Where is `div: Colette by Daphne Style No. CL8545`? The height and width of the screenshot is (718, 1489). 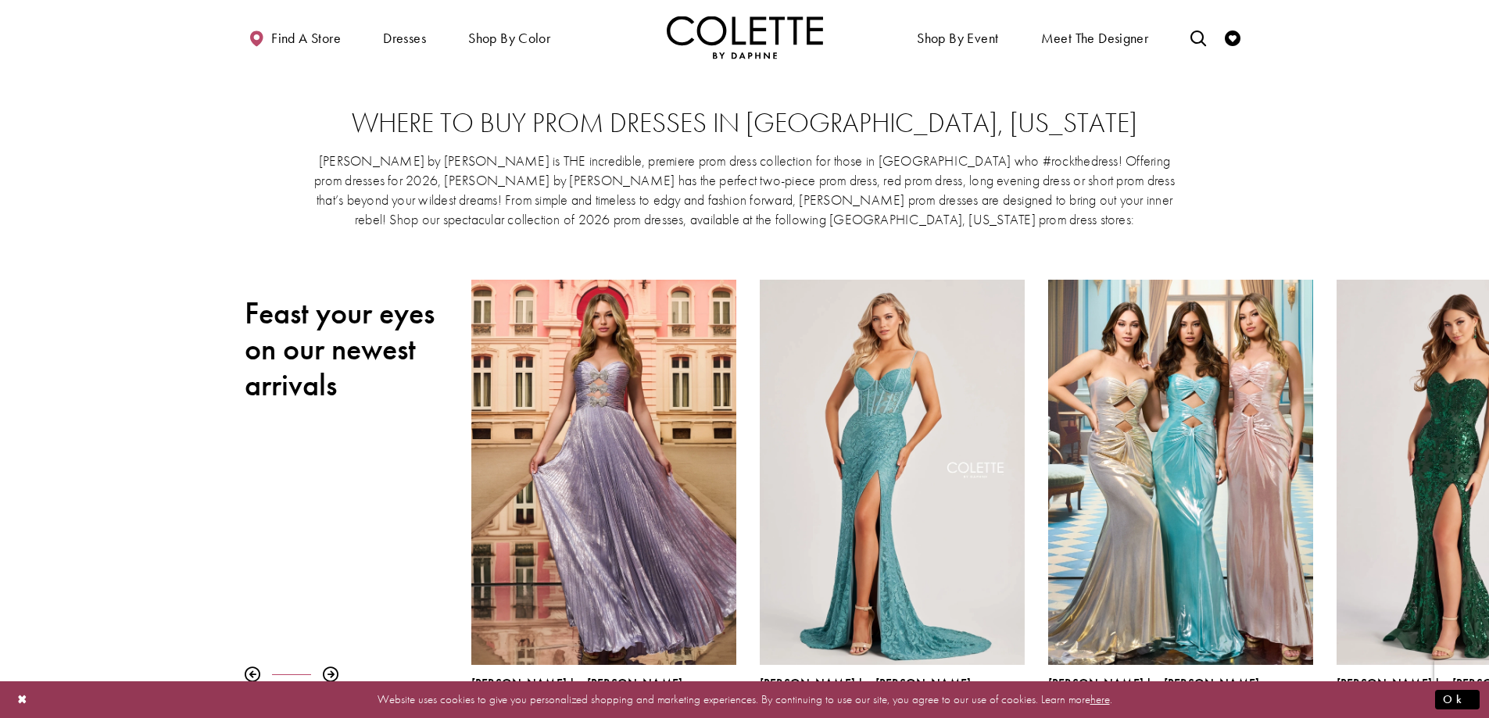
div: Colette by Daphne Style No. CL8545 is located at coordinates (1180, 693).